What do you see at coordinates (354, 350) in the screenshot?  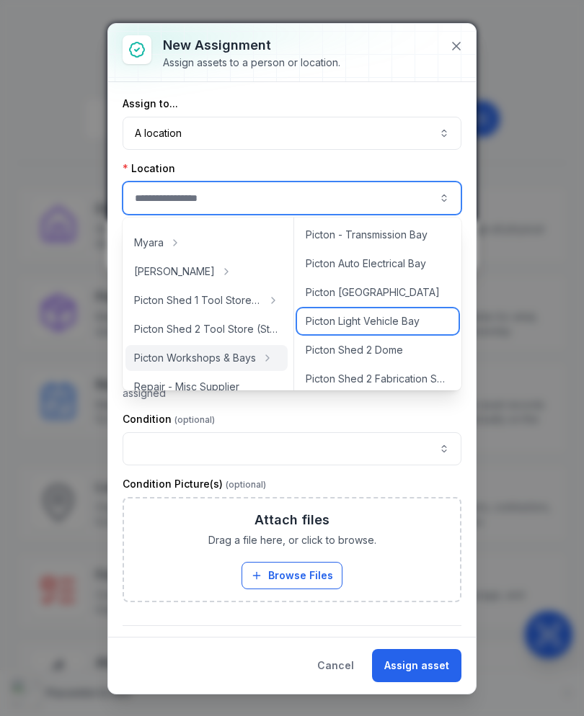 I see `span: Picton Shed 2 Dome` at bounding box center [354, 350].